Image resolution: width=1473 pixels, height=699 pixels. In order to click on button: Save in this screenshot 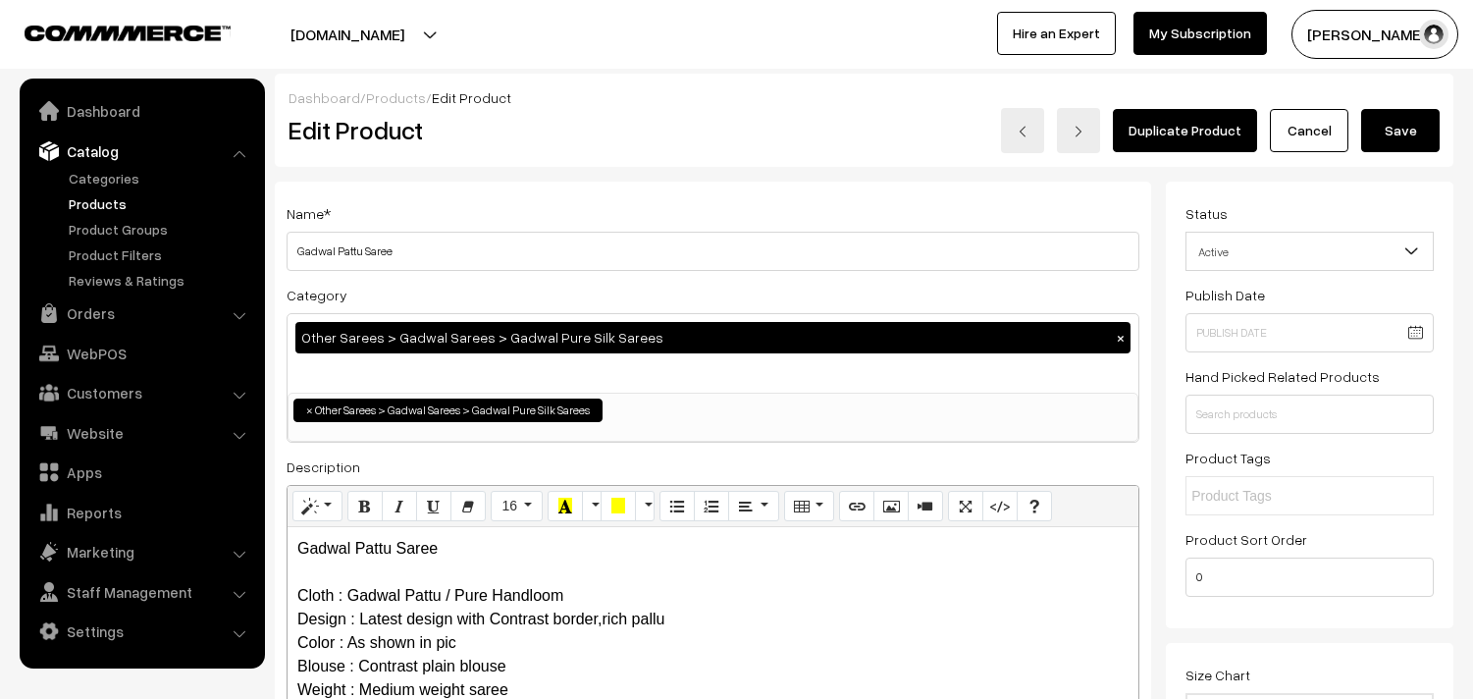, I will do `click(1400, 130)`.